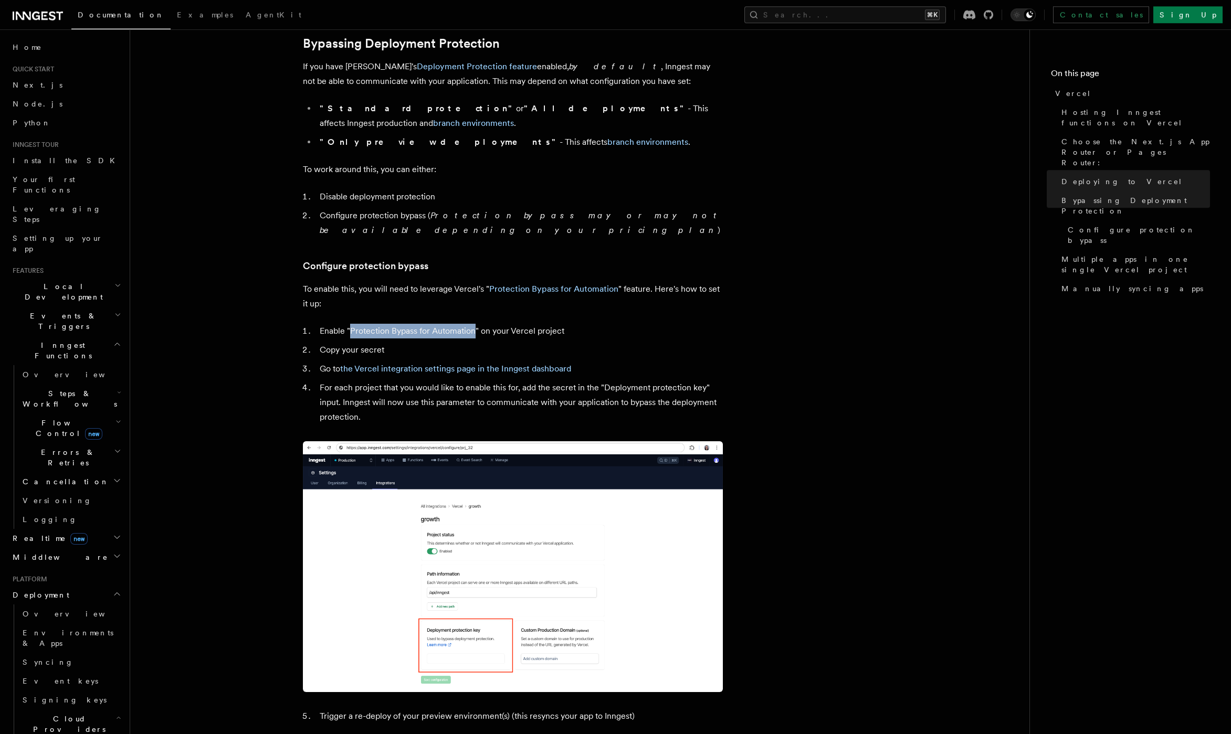 The height and width of the screenshot is (734, 1231). I want to click on span: Events & Triggers, so click(61, 321).